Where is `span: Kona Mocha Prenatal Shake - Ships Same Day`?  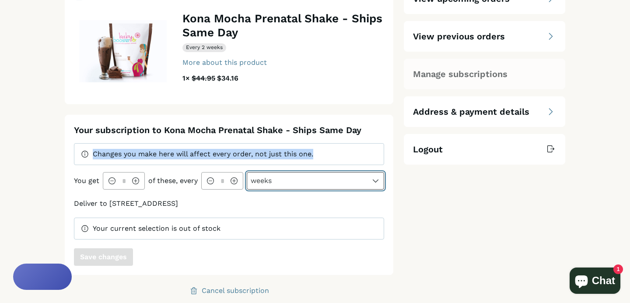 span: Kona Mocha Prenatal Shake - Ships Same Day is located at coordinates (282, 25).